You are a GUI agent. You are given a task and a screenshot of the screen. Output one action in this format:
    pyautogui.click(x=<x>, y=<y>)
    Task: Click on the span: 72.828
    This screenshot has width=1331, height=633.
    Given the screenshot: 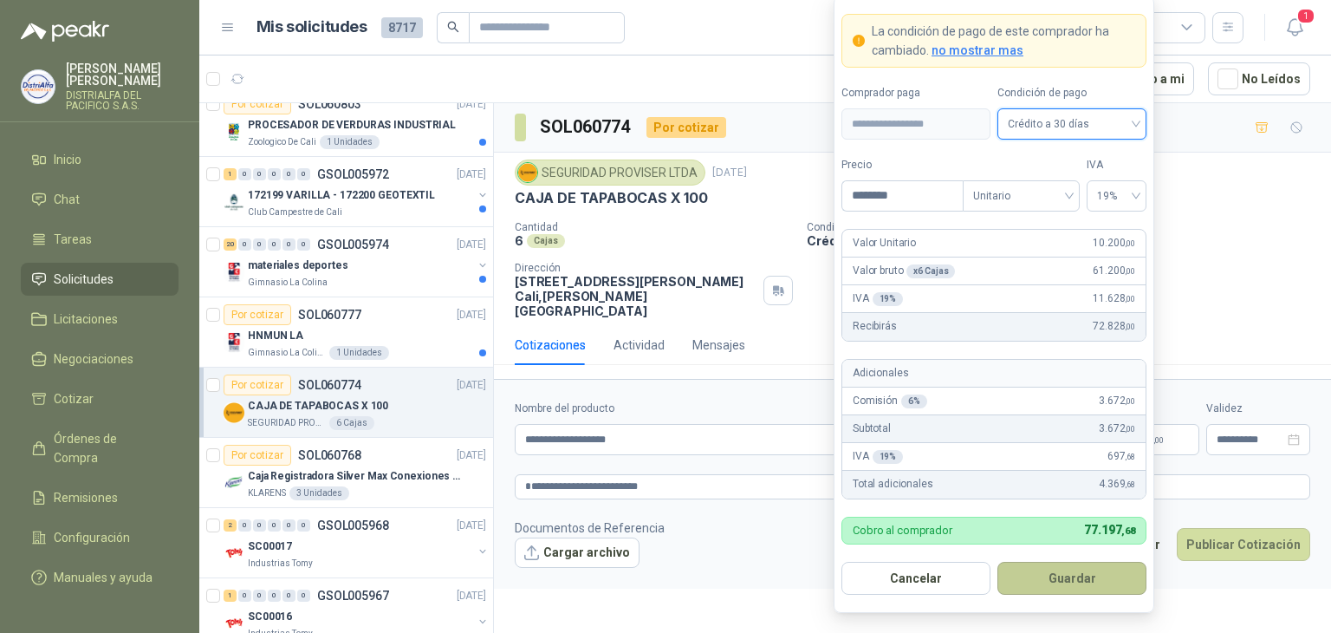 What is the action you would take?
    pyautogui.click(x=1114, y=326)
    